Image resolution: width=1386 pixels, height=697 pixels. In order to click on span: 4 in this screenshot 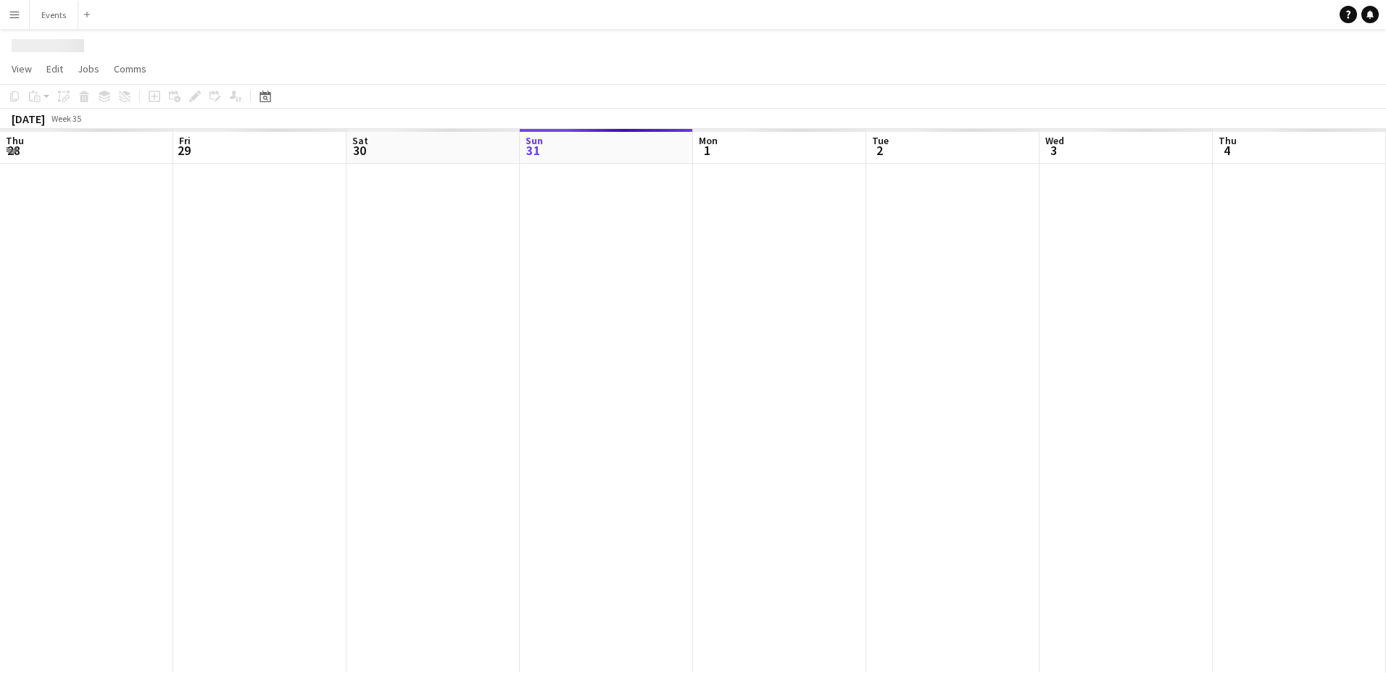, I will do `click(1226, 150)`.